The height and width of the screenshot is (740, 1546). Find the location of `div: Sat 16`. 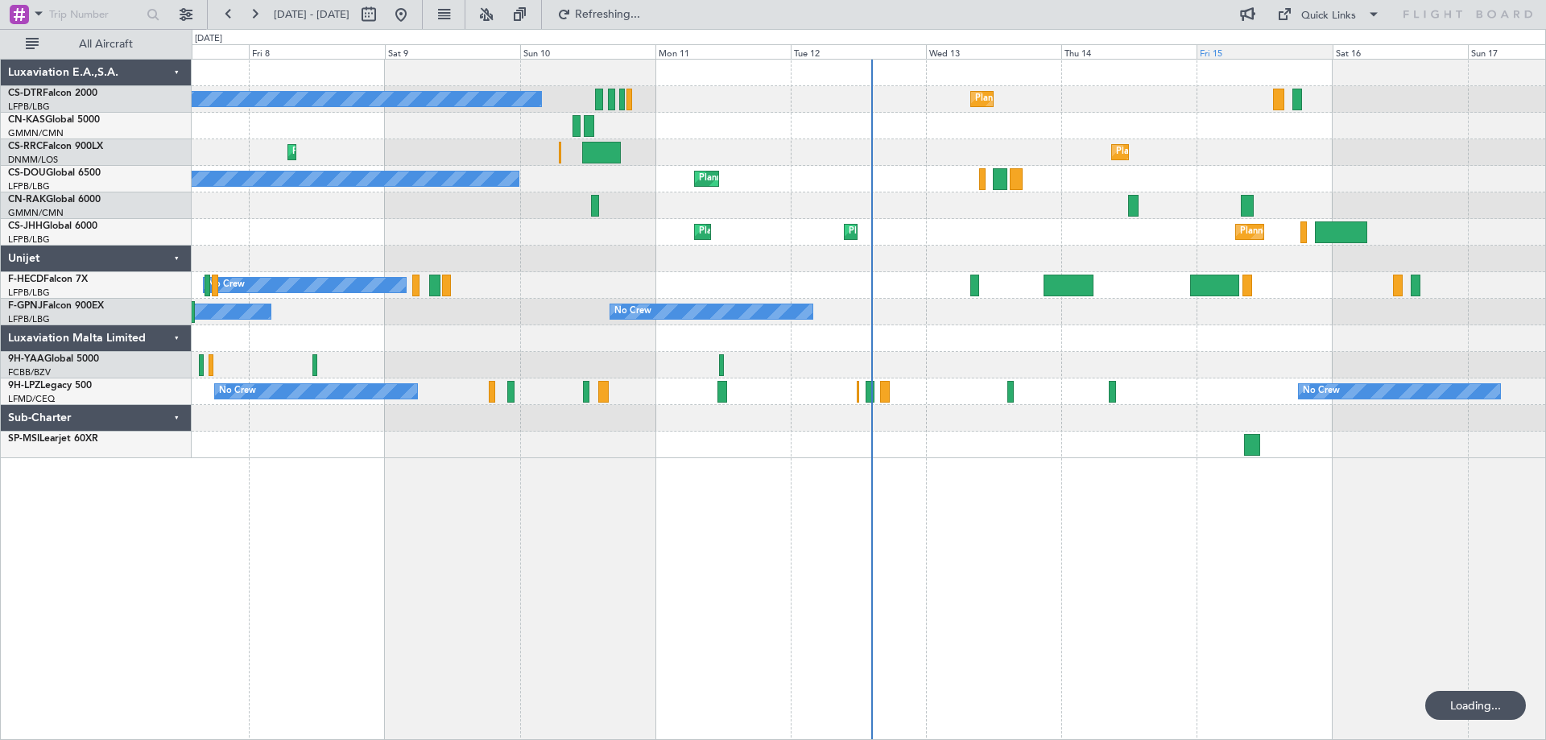

div: Sat 16 is located at coordinates (1401, 52).